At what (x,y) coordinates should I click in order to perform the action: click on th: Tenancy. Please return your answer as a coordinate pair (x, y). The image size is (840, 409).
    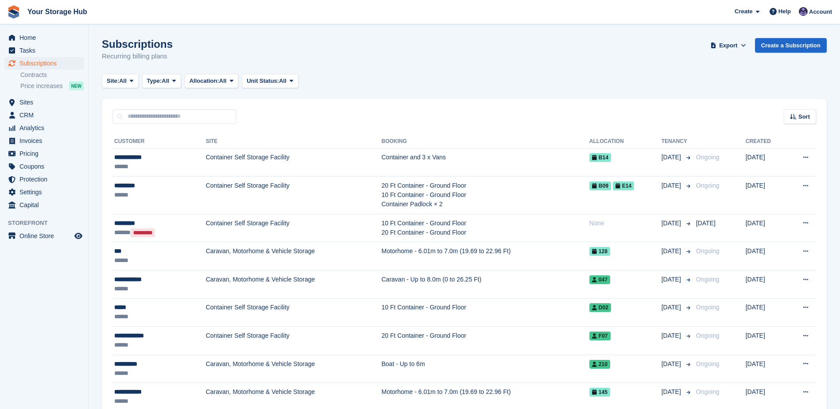
    Looking at the image, I should click on (677, 142).